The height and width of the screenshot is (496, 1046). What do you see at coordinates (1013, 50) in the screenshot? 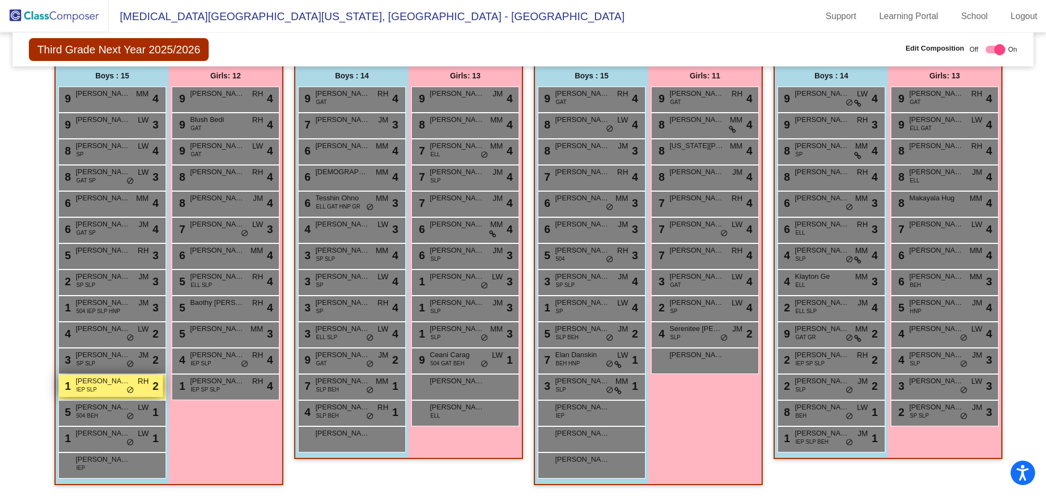
I see `span: On` at bounding box center [1013, 50].